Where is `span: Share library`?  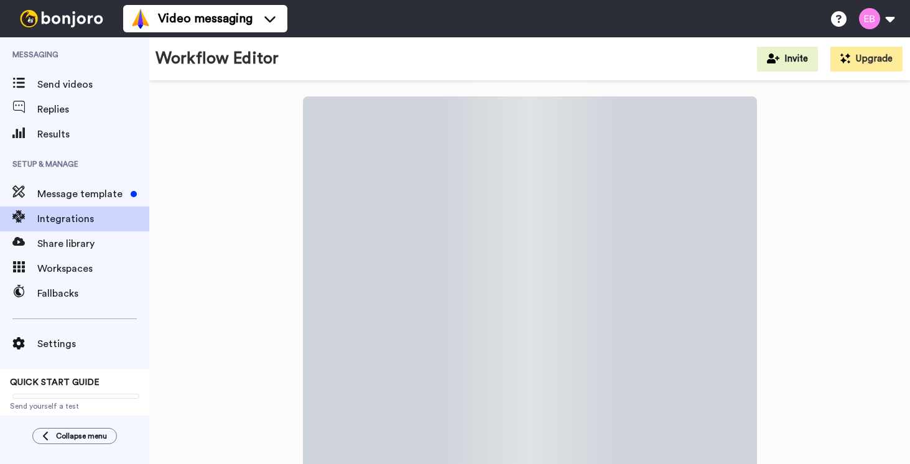 span: Share library is located at coordinates (93, 244).